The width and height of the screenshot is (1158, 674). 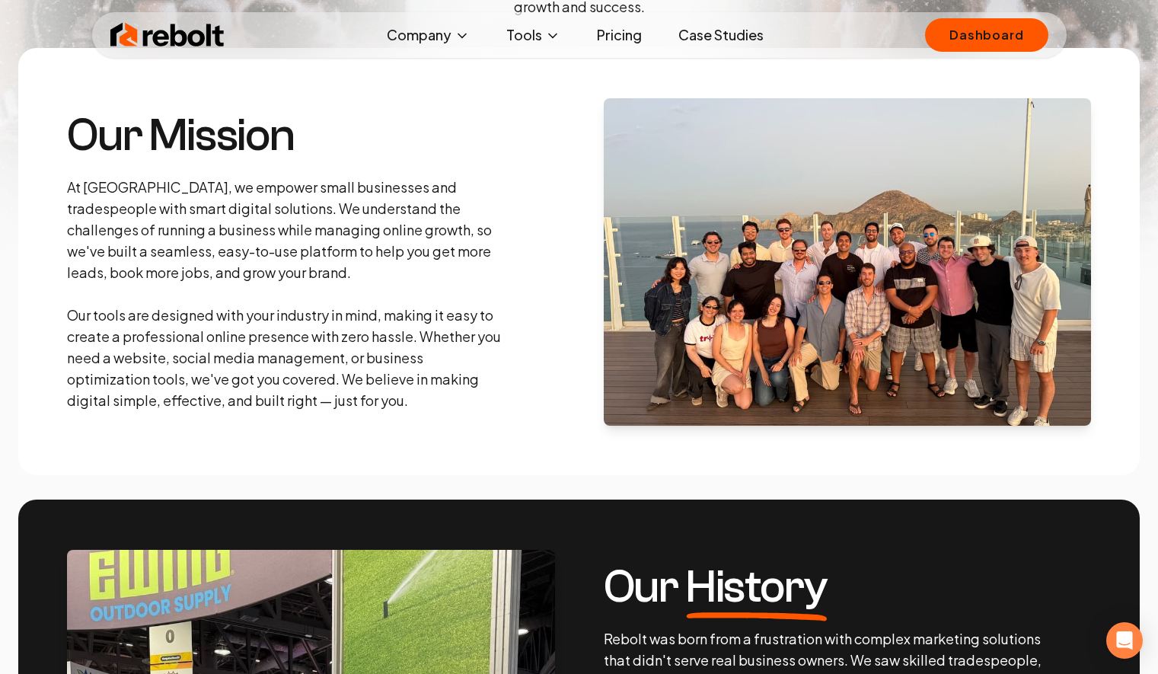 I want to click on button: Tools, so click(x=533, y=35).